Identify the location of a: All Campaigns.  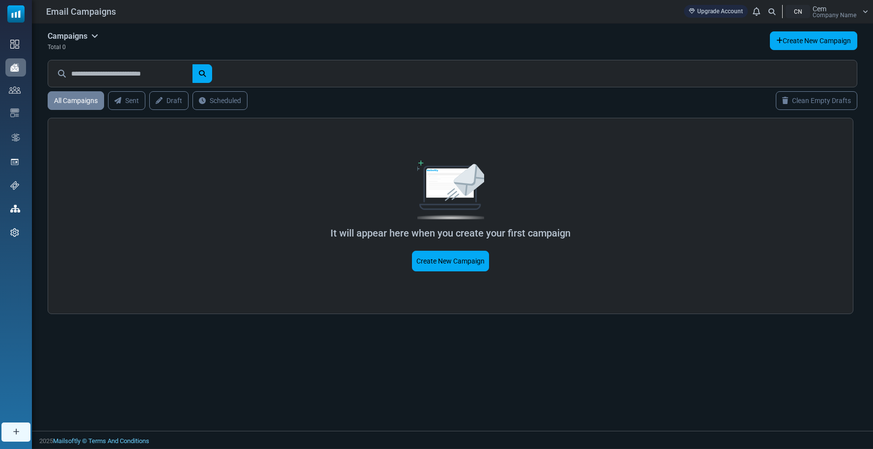
(76, 101).